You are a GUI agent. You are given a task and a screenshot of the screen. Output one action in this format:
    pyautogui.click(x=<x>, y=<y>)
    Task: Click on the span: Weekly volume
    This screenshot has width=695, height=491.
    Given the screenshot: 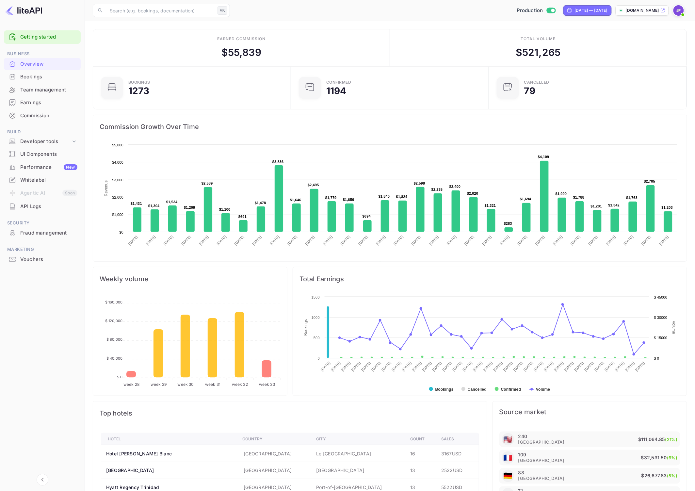 What is the action you would take?
    pyautogui.click(x=190, y=279)
    